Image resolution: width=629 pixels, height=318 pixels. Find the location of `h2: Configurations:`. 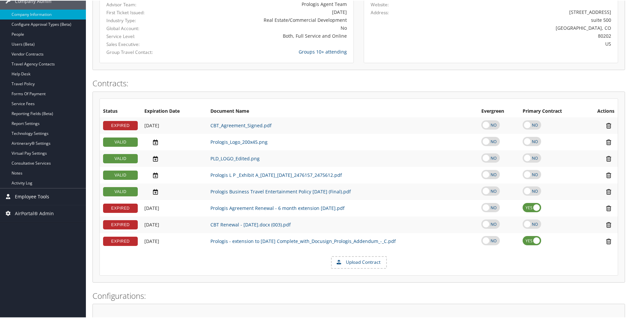

h2: Configurations: is located at coordinates (359, 295).